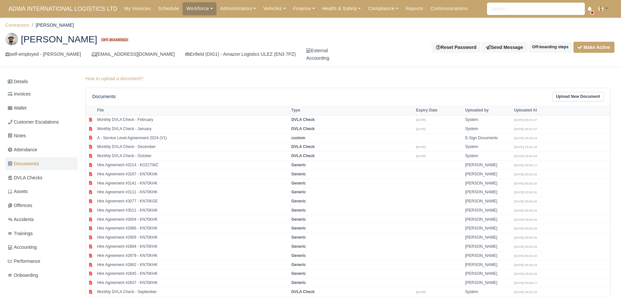 This screenshot has height=297, width=621. Describe the element at coordinates (193, 138) in the screenshot. I see `td: A - Service Level Agreenment 2024 (V1)` at that location.